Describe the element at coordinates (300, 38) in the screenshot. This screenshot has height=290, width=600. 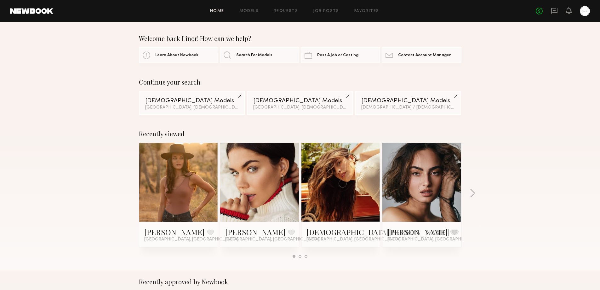
I see `div: Welcome back Linor! How can we help?` at that location.